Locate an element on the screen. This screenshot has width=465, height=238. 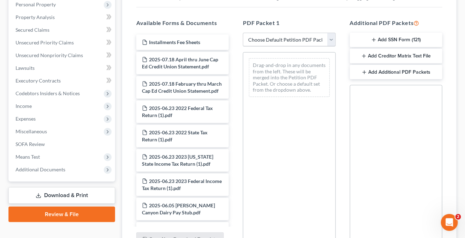
button: Add SSN Form (121) is located at coordinates (396, 40).